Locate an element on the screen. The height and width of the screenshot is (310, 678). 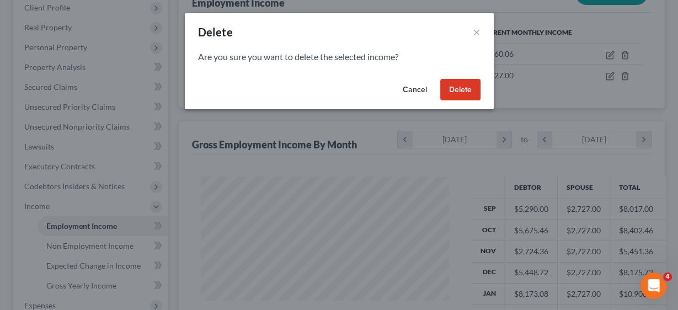
p: Are you sure you want to delete the selected income? is located at coordinates (339, 57).